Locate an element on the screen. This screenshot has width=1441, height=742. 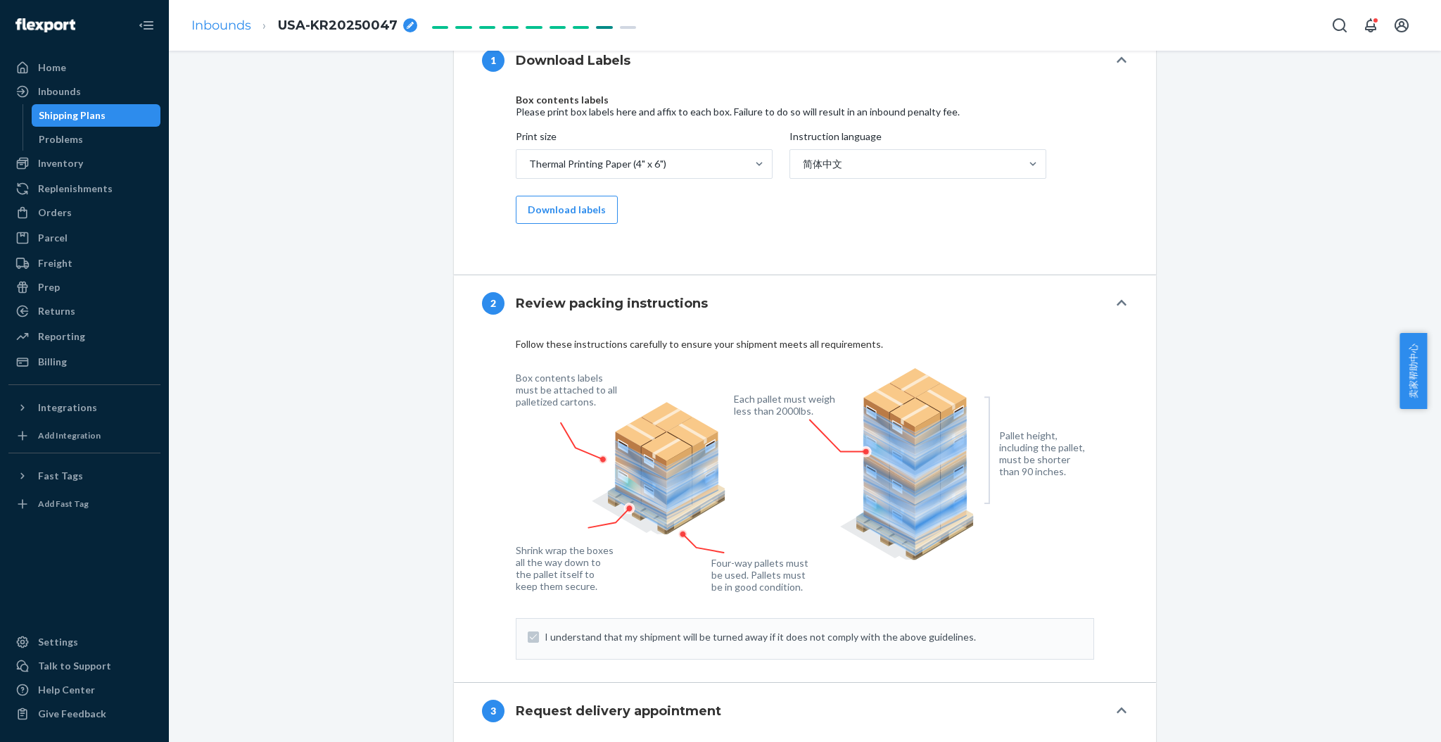
a: Home is located at coordinates (84, 68).